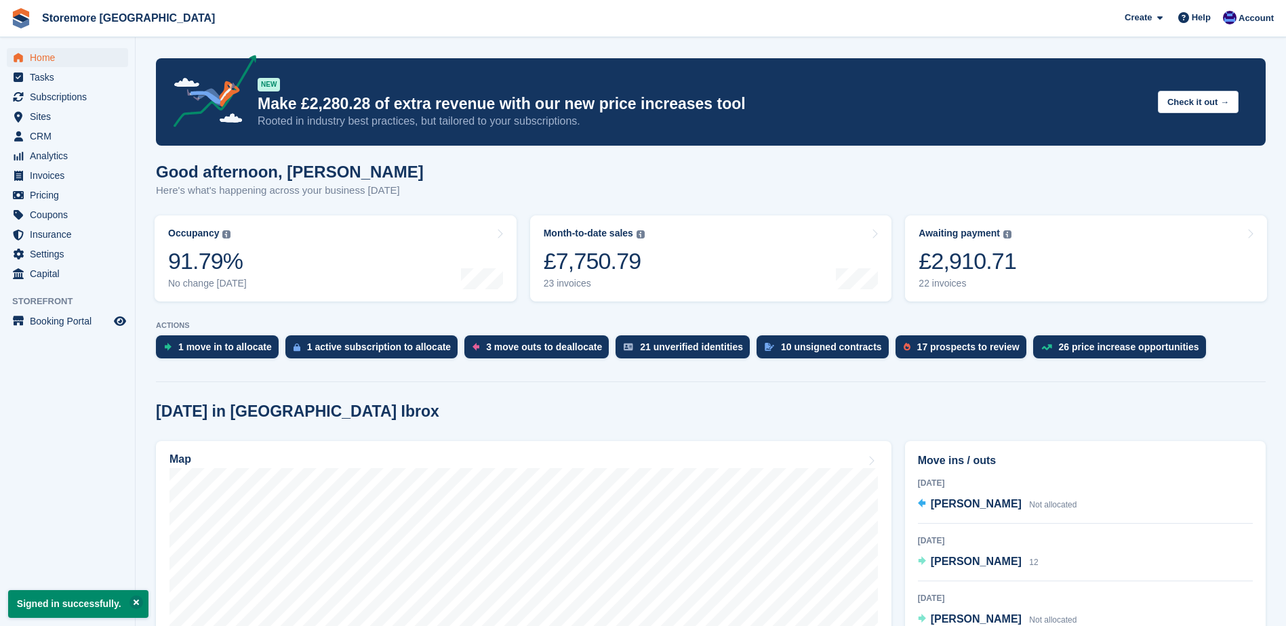 The image size is (1286, 626). What do you see at coordinates (207, 261) in the screenshot?
I see `div: 91.79%` at bounding box center [207, 261].